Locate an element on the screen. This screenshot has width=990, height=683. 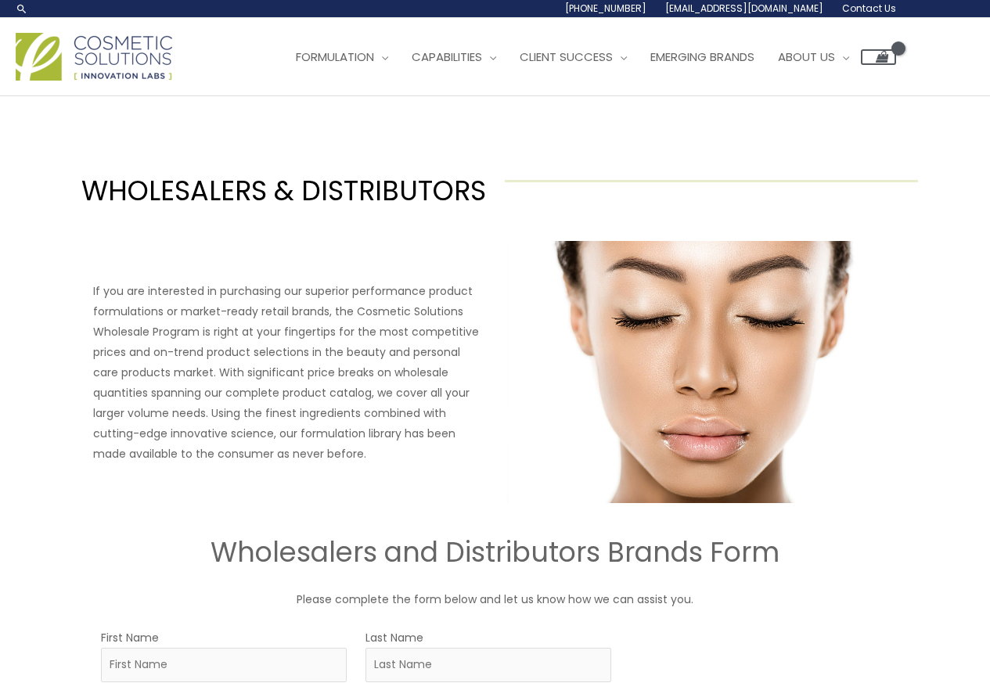
span: Client Success is located at coordinates (566, 56).